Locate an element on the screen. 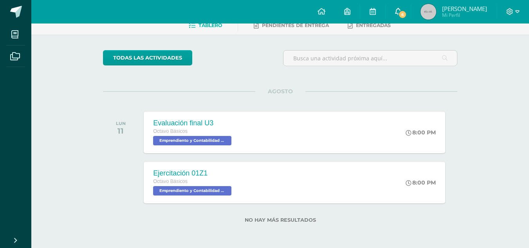  a: Pendientes de entrega is located at coordinates (292, 25).